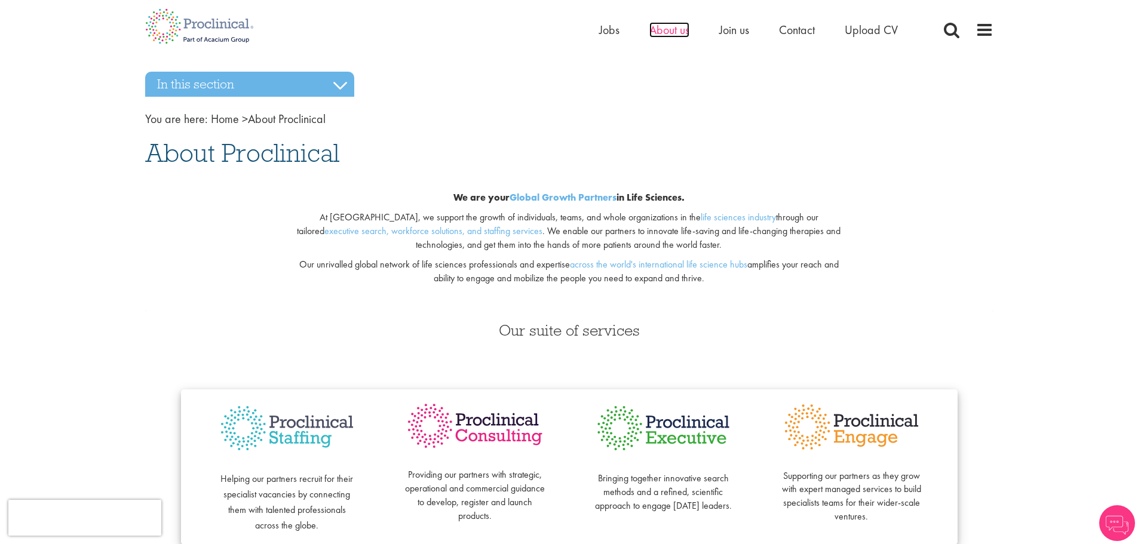  What do you see at coordinates (569, 197) in the screenshot?
I see `b: We are your in Life Sciences.` at bounding box center [569, 197].